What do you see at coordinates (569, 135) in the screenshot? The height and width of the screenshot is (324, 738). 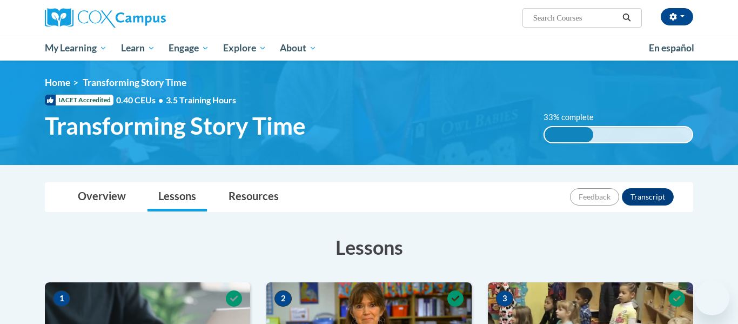 I see `div: 33% complete` at bounding box center [569, 135].